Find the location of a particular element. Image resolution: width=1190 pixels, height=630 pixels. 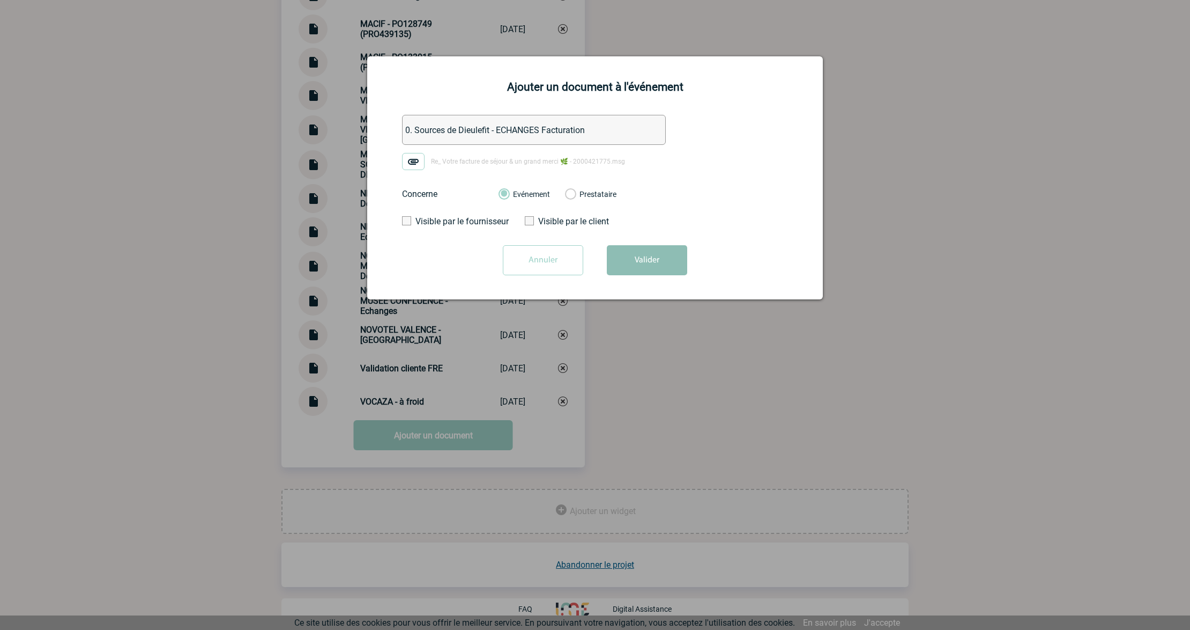

label: Evénement is located at coordinates (504, 195).